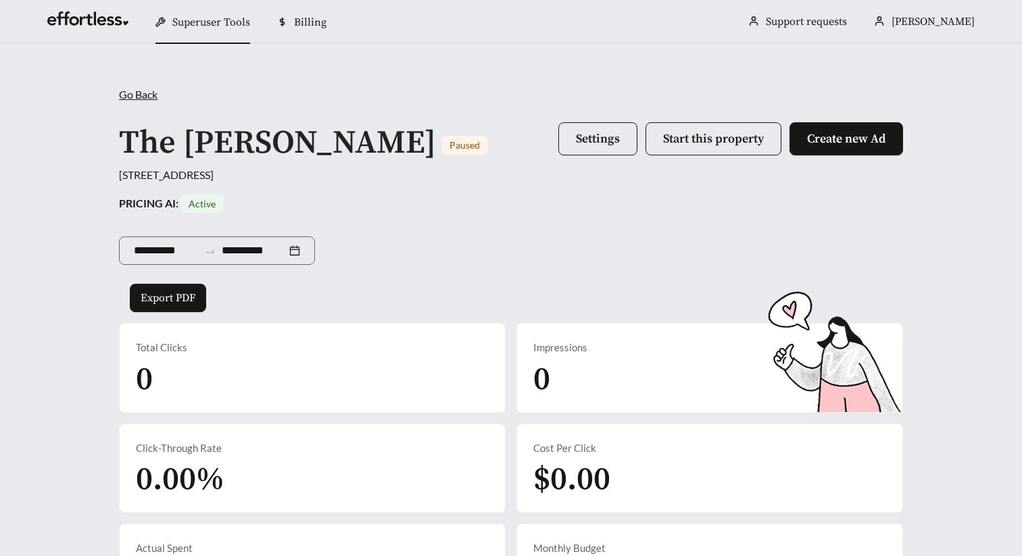 The height and width of the screenshot is (556, 1022). I want to click on span: Active, so click(202, 203).